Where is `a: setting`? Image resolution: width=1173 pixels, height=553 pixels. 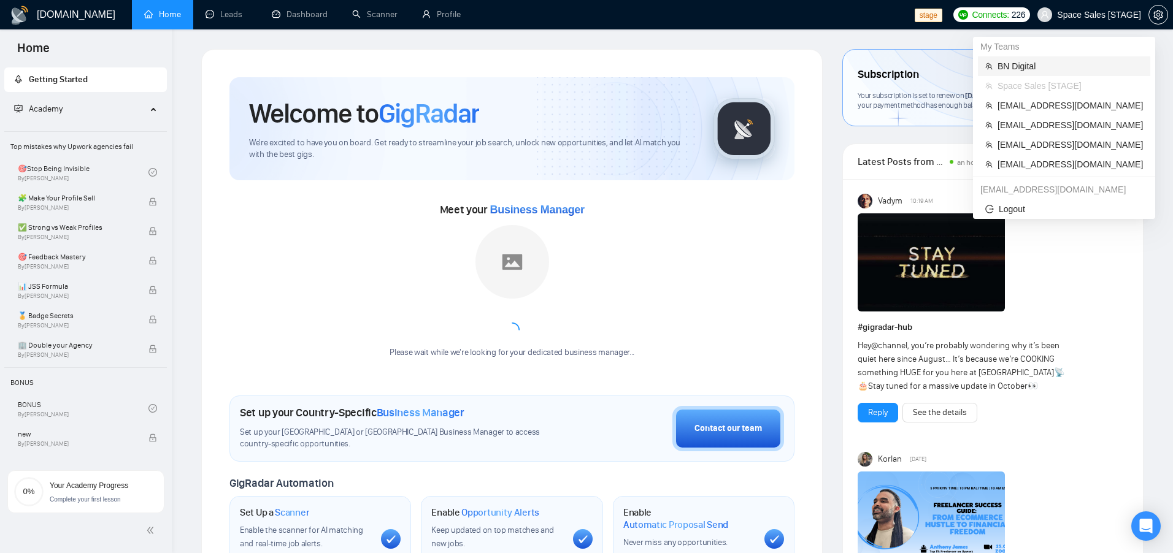
a: setting is located at coordinates (1158, 15).